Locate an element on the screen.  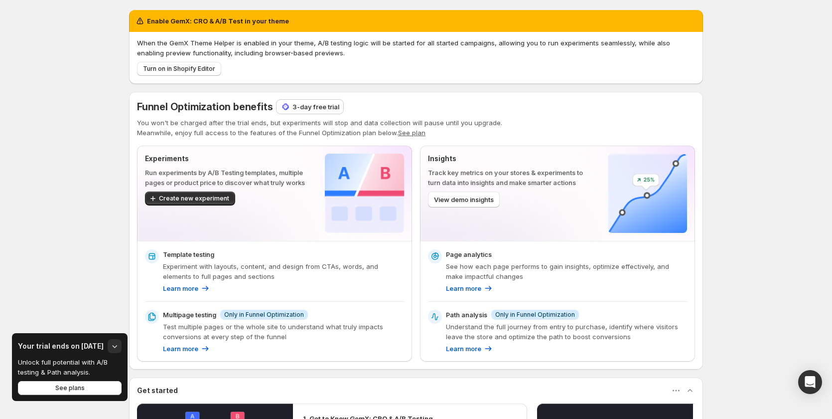
button: See plans is located at coordinates (70, 388).